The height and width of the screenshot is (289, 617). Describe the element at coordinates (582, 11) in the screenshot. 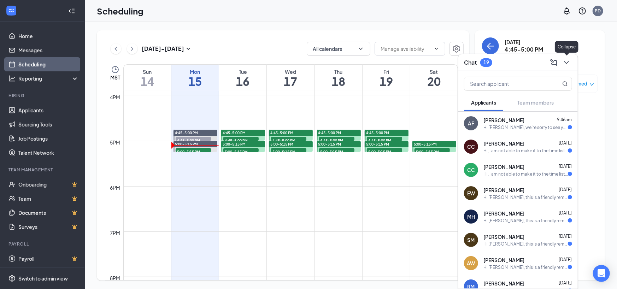

I see `svg: QuestionInfo` at that location.